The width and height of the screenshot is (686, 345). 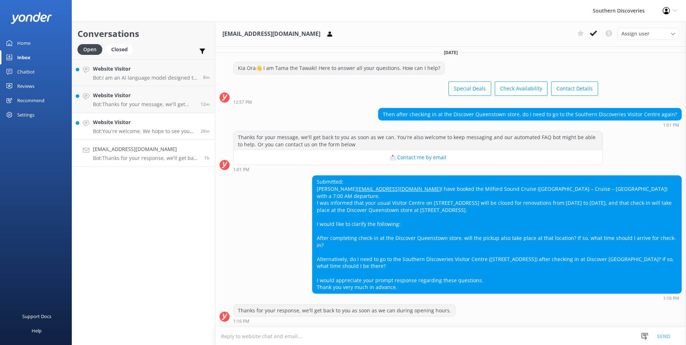 I want to click on span: Sep 25 2025 02:54pm (UTC +12:00) Pacific/Auckland, so click(x=206, y=77).